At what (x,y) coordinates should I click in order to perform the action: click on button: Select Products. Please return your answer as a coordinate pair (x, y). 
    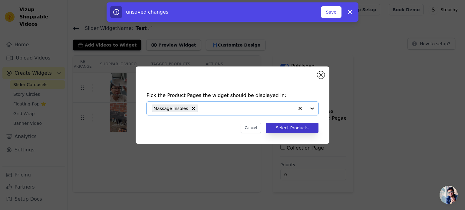
    Looking at the image, I should click on (292, 128).